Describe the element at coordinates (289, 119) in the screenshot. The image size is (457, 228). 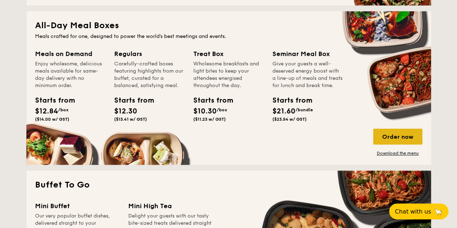
I see `span: ($23.54 w/ GST)` at that location.